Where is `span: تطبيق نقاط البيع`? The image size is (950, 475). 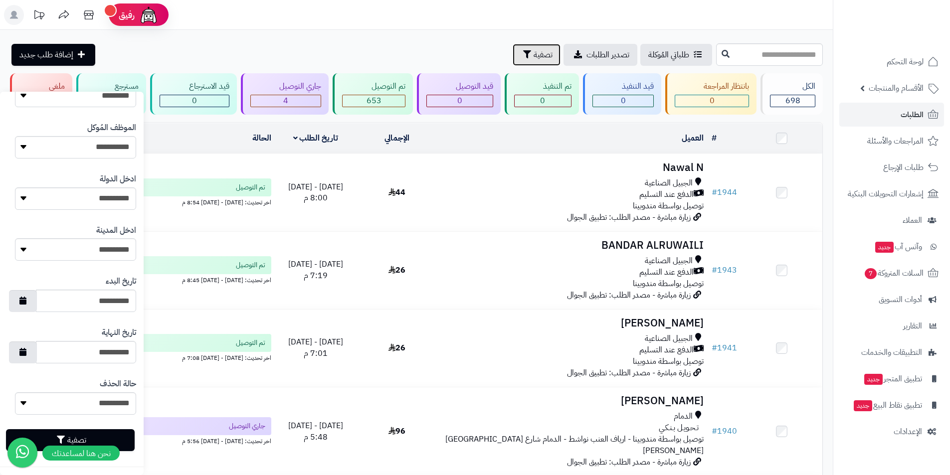 span: تطبيق نقاط البيع is located at coordinates (887, 405).